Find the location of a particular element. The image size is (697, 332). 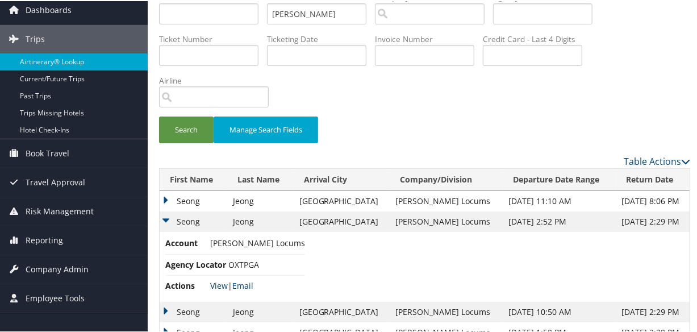

span: Account is located at coordinates (186, 242).